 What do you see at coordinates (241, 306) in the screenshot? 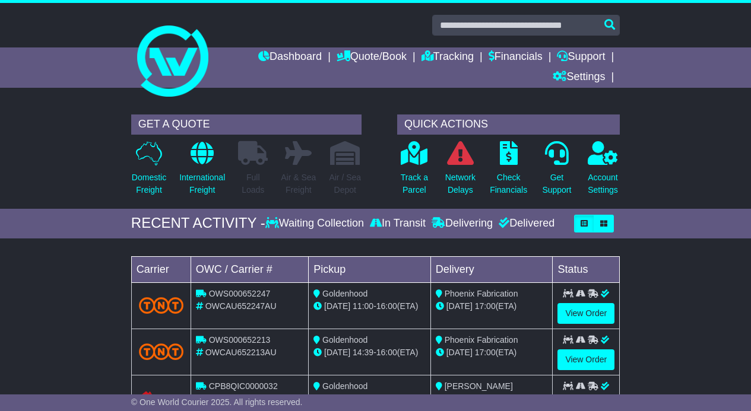
I see `span: OWCAU652247AU` at bounding box center [241, 306].